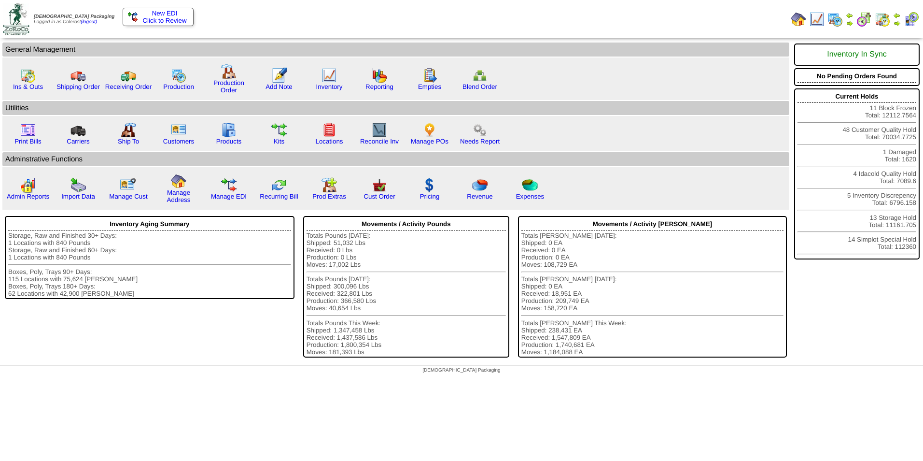 This screenshot has height=461, width=923. What do you see at coordinates (78, 196) in the screenshot?
I see `a: Import Data` at bounding box center [78, 196].